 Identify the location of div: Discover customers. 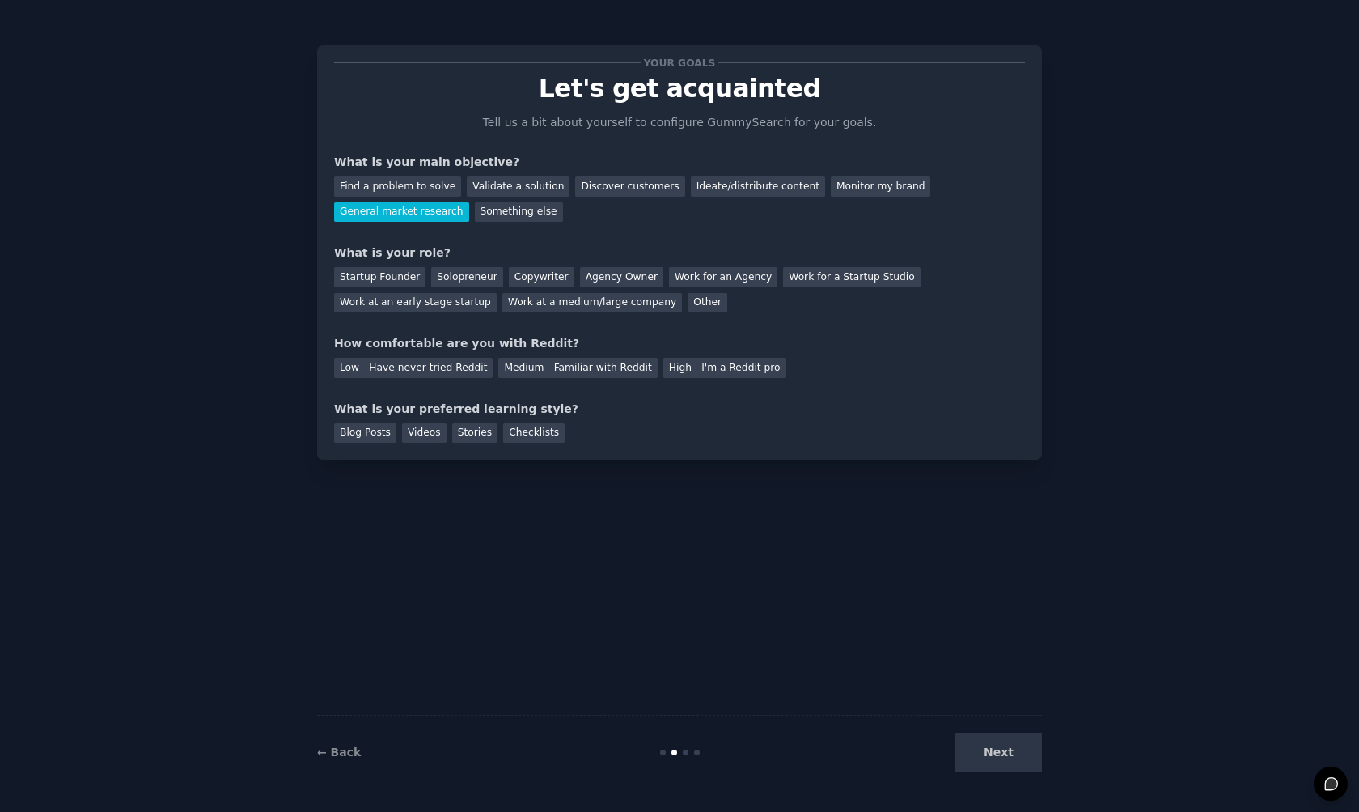
(630, 186).